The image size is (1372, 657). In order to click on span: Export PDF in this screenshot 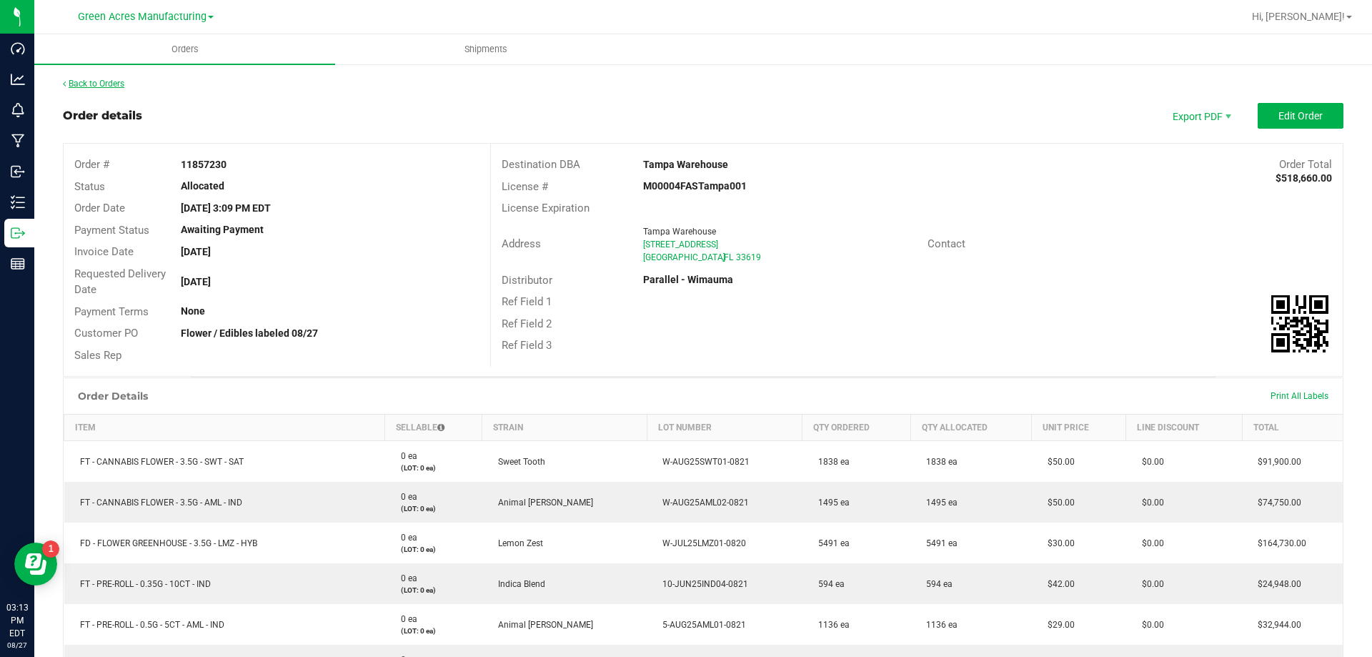, I will do `click(1200, 116)`.